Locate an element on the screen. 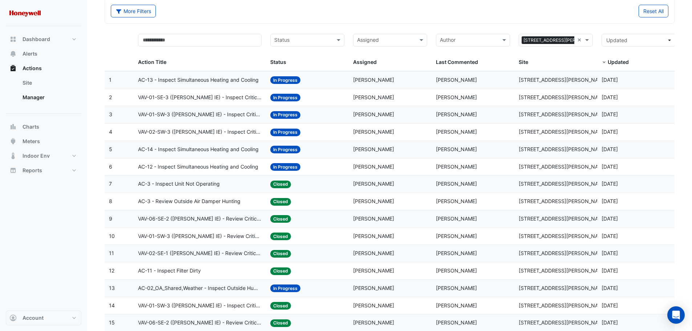  span: 1 is located at coordinates (110, 80).